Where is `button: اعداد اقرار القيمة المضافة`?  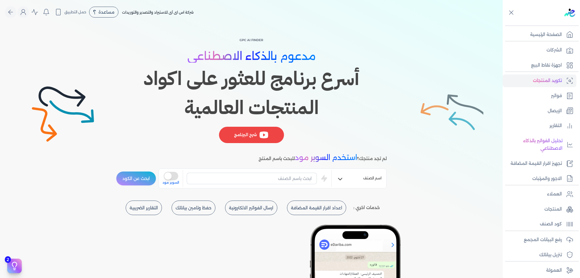 button: اعداد اقرار القيمة المضافة is located at coordinates (317, 208).